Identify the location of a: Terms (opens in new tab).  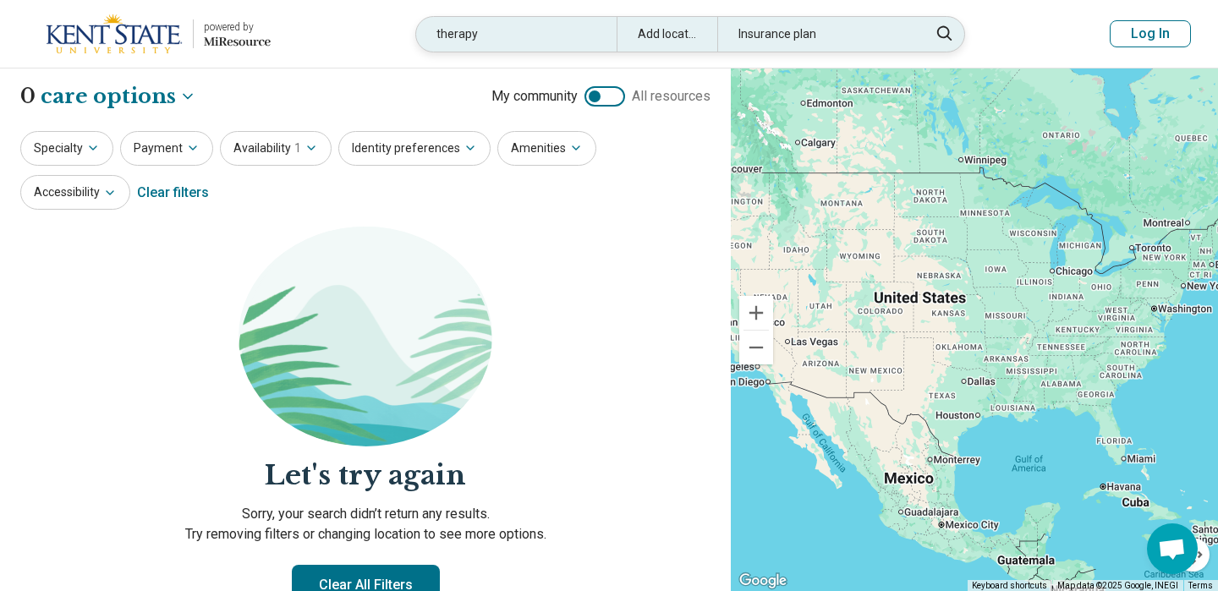
(1200, 585).